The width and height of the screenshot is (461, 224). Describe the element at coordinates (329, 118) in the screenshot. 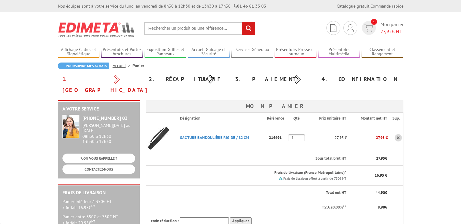

I see `p: Prix unitaire HT` at that location.